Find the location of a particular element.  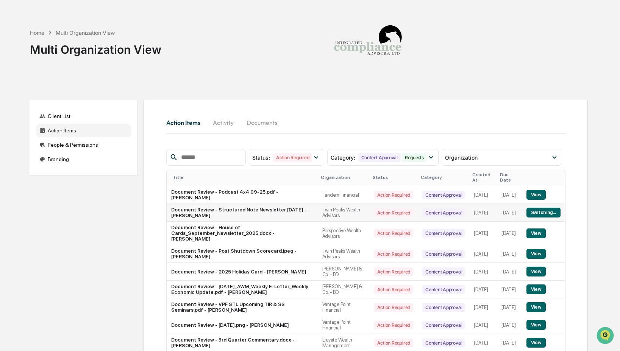

div: Created At is located at coordinates (483, 178).